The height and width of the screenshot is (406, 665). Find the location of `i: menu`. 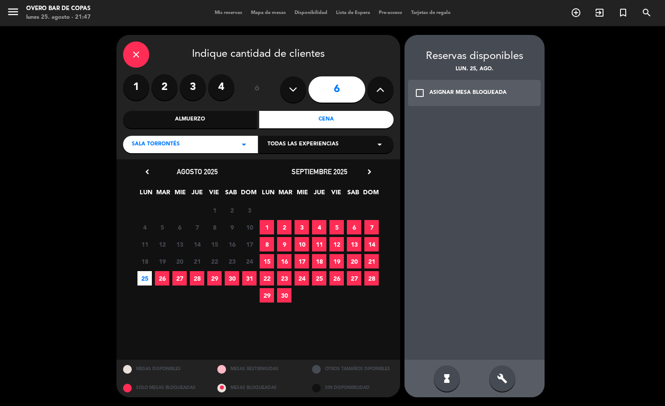

i: menu is located at coordinates (13, 12).